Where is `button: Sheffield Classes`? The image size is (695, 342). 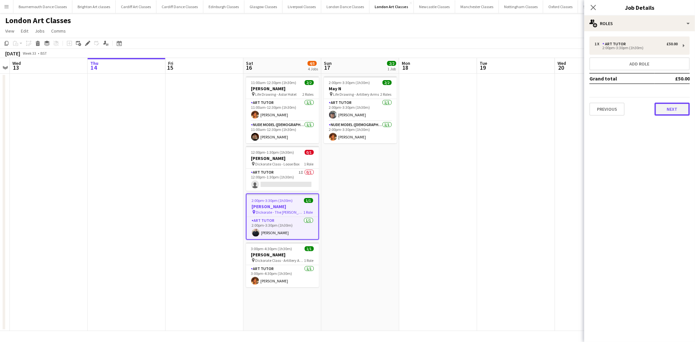 button: Sheffield Classes is located at coordinates (598, 7).